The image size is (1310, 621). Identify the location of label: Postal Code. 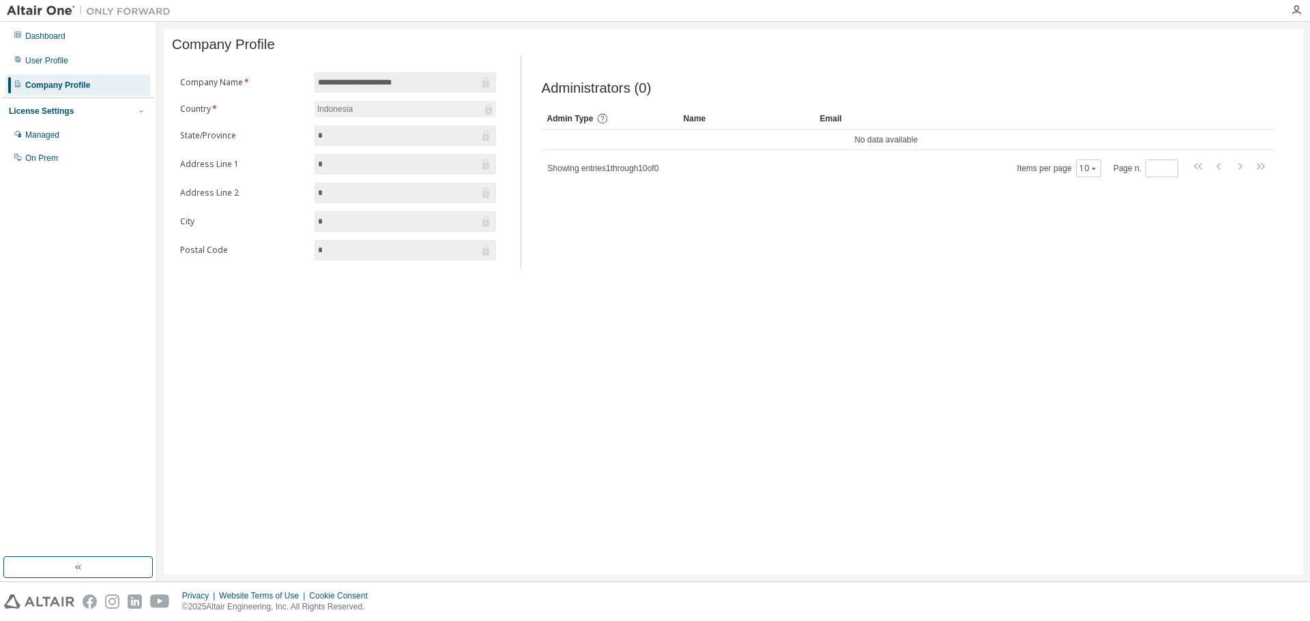
(243, 250).